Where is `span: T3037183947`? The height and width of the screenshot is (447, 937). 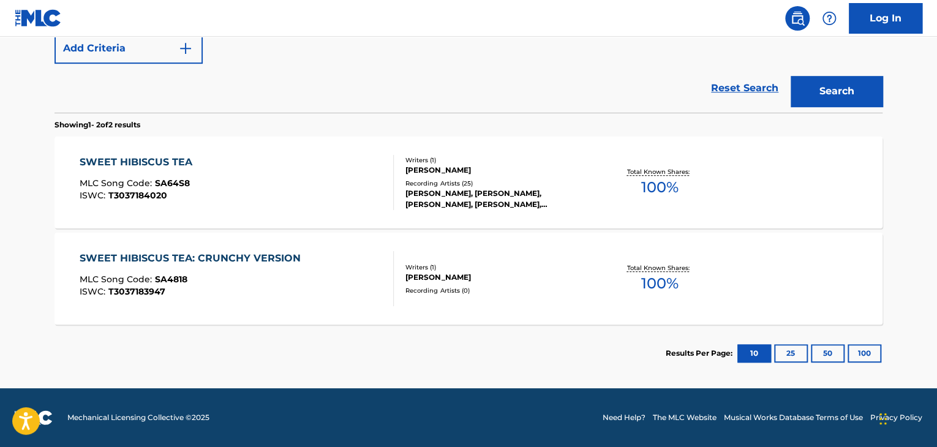
span: T3037183947 is located at coordinates (137, 291).